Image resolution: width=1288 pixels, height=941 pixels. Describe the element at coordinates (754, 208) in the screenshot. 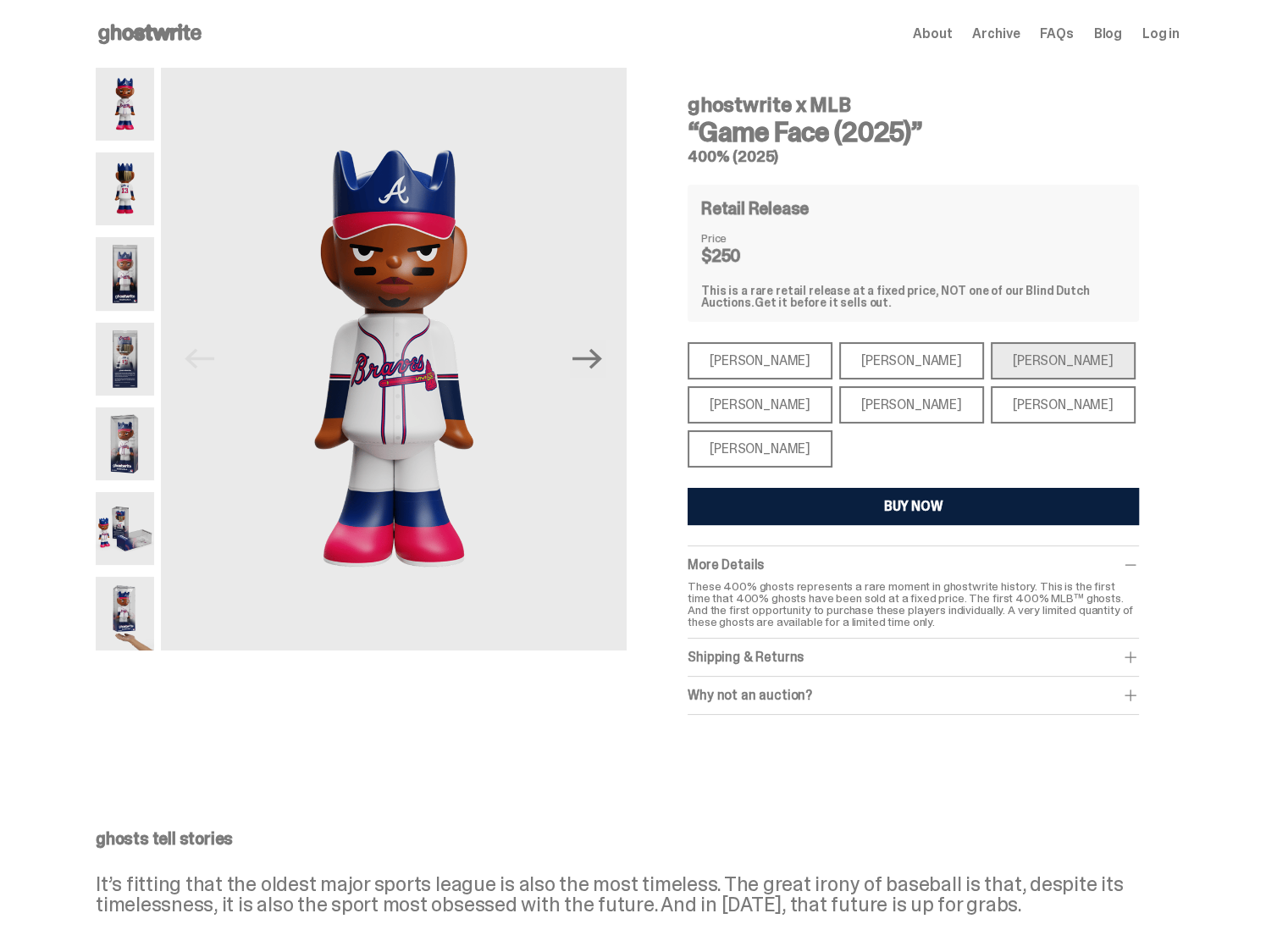

I see `h4: Retail Release` at that location.